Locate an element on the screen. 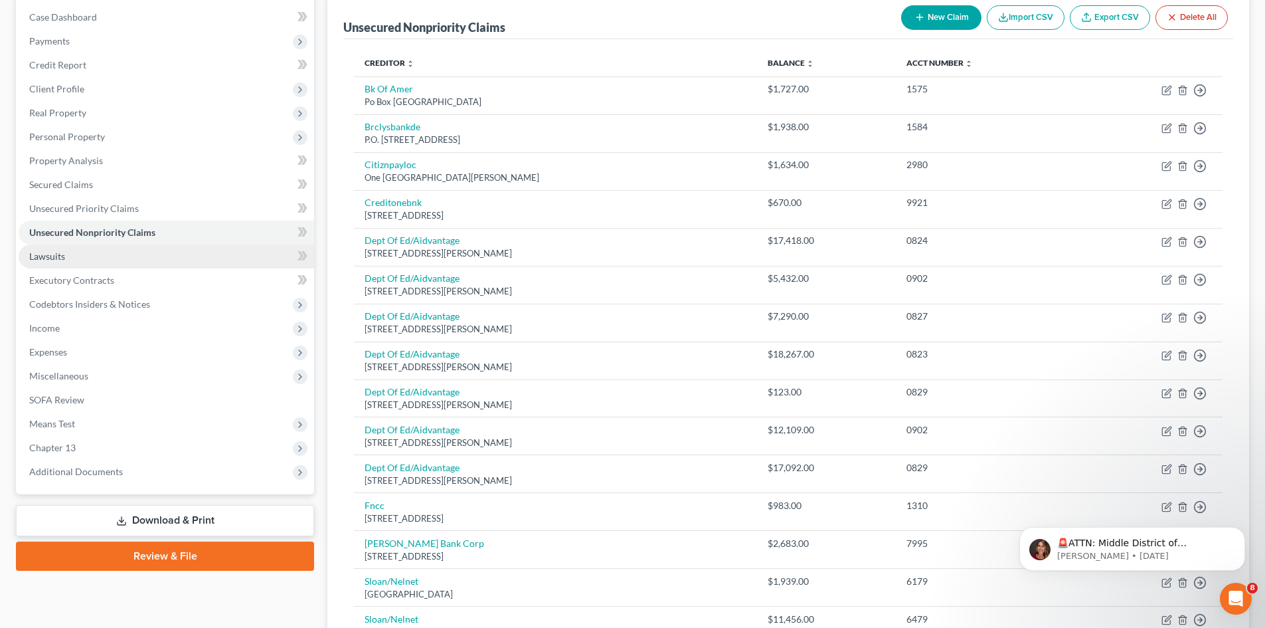  a: Download & Print is located at coordinates (165, 520).